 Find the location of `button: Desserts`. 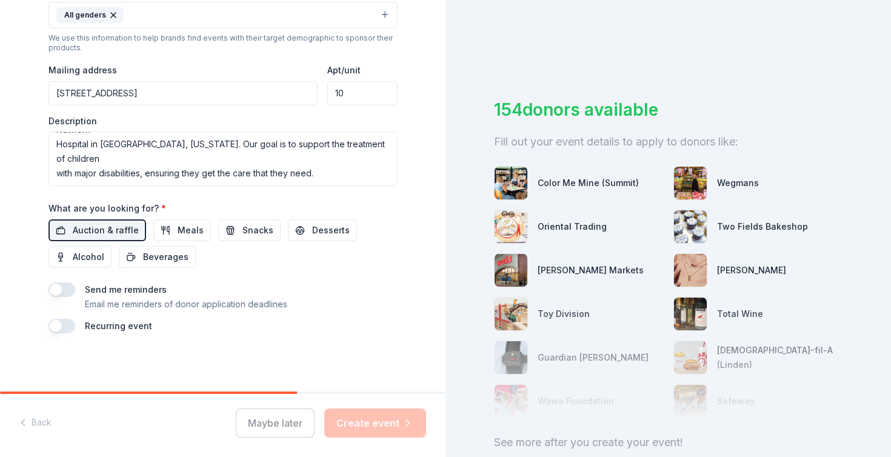

button: Desserts is located at coordinates (323, 230).